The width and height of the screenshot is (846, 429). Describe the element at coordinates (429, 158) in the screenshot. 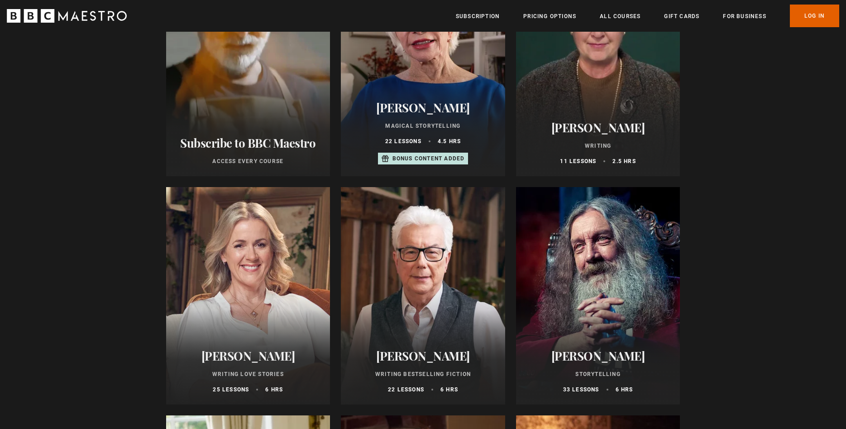

I see `p: Bonus content added` at that location.